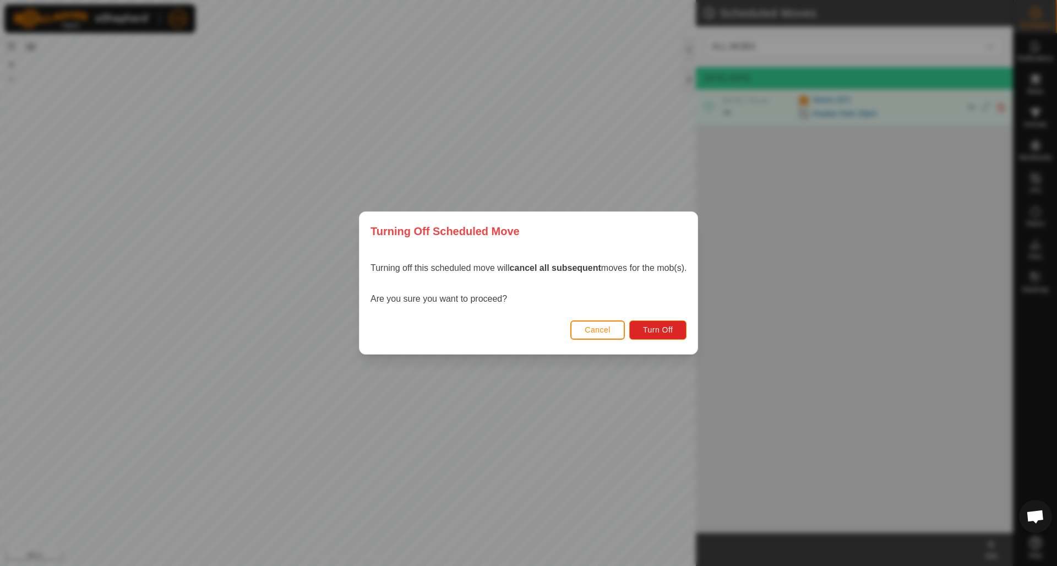 Image resolution: width=1057 pixels, height=566 pixels. What do you see at coordinates (597, 330) in the screenshot?
I see `span: Cancel` at bounding box center [597, 330].